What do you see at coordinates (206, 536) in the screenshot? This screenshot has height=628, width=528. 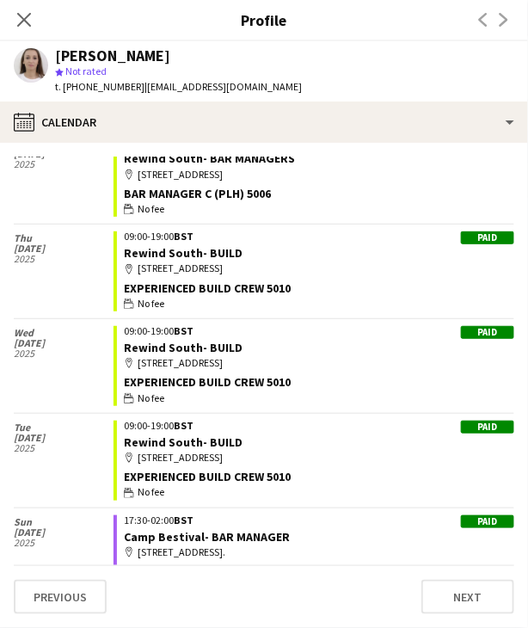 I see `a: Camp Bestival- BAR MANAGER` at bounding box center [206, 536].